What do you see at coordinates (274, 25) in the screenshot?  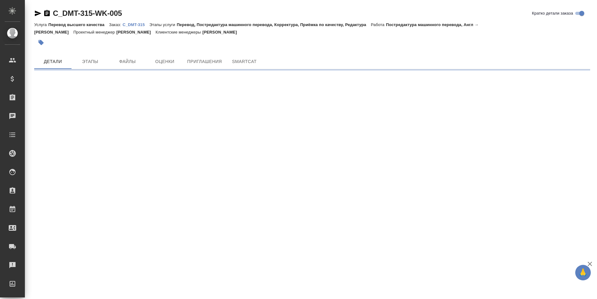 I see `p: Перевод, Постредактура машинного перевода, Корректура, Приёмка по качеству, Редактура` at bounding box center [274, 25].